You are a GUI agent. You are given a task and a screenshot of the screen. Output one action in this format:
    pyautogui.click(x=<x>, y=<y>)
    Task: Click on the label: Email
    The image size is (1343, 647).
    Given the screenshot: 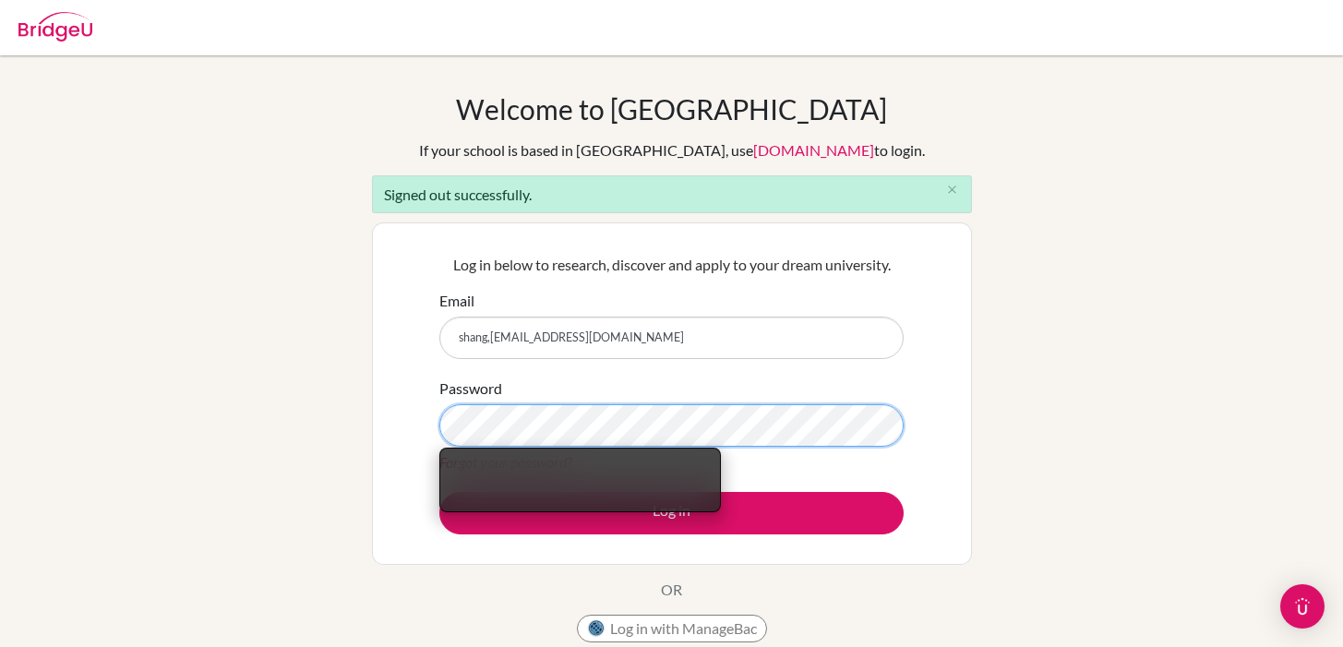 What is the action you would take?
    pyautogui.click(x=457, y=301)
    